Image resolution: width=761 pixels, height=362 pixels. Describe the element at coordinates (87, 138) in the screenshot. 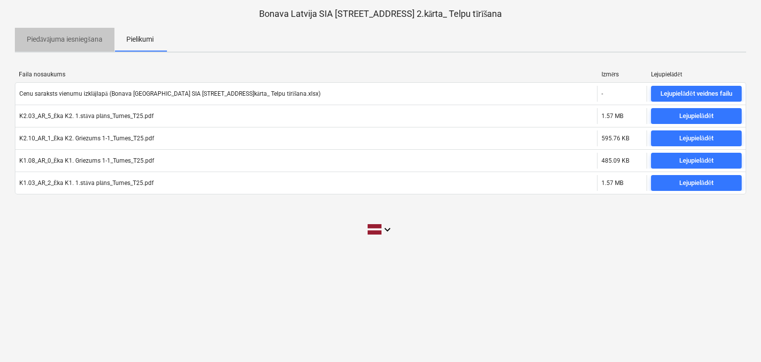

I see `div: K2.10_AR_1_Ēka K2. Griezums 1-1_Tumes_T25.pdf` at that location.